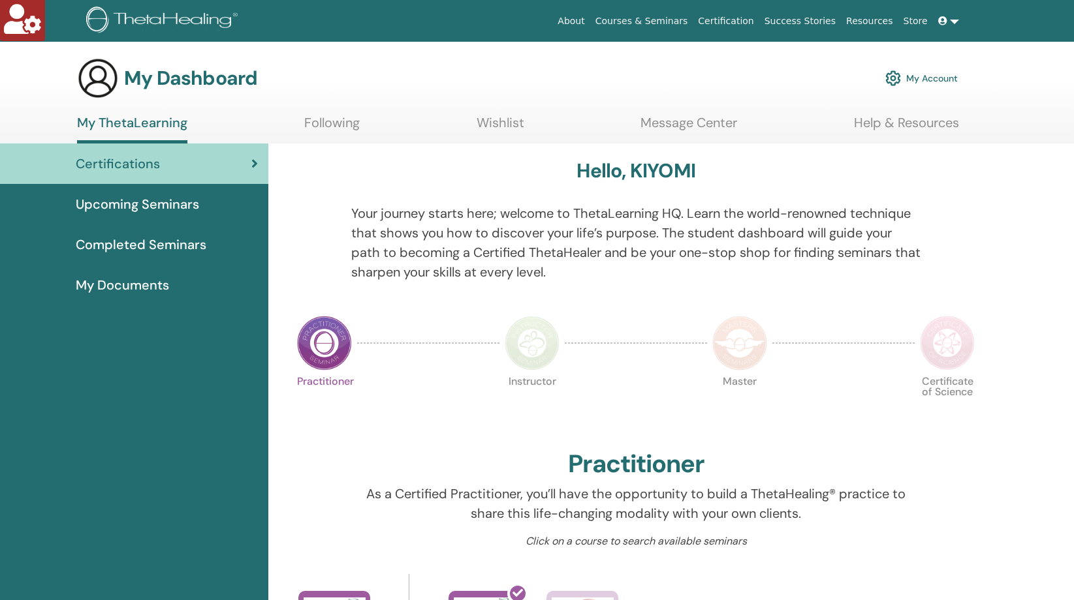 This screenshot has height=600, width=1074. I want to click on a: About, so click(570, 21).